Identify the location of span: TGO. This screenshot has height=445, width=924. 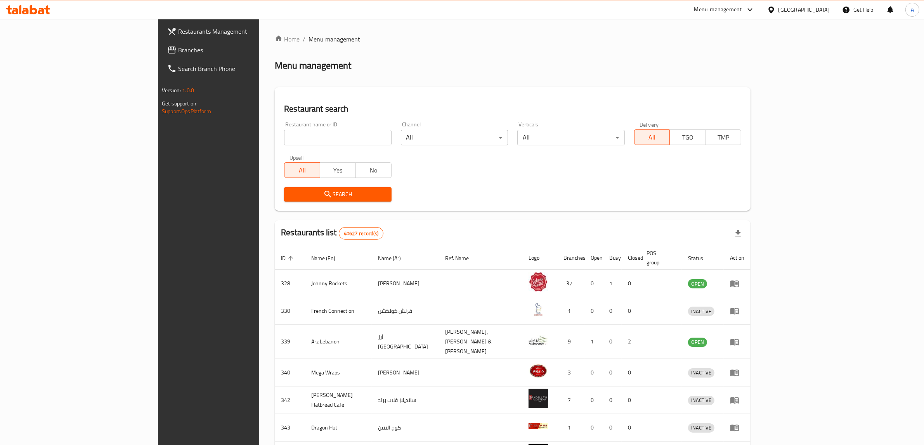
(687, 137).